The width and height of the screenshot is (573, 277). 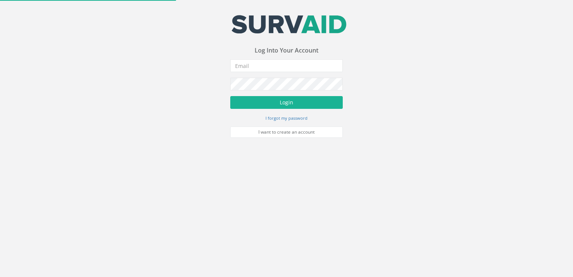 What do you see at coordinates (286, 118) in the screenshot?
I see `small: I forgot my password` at bounding box center [286, 118].